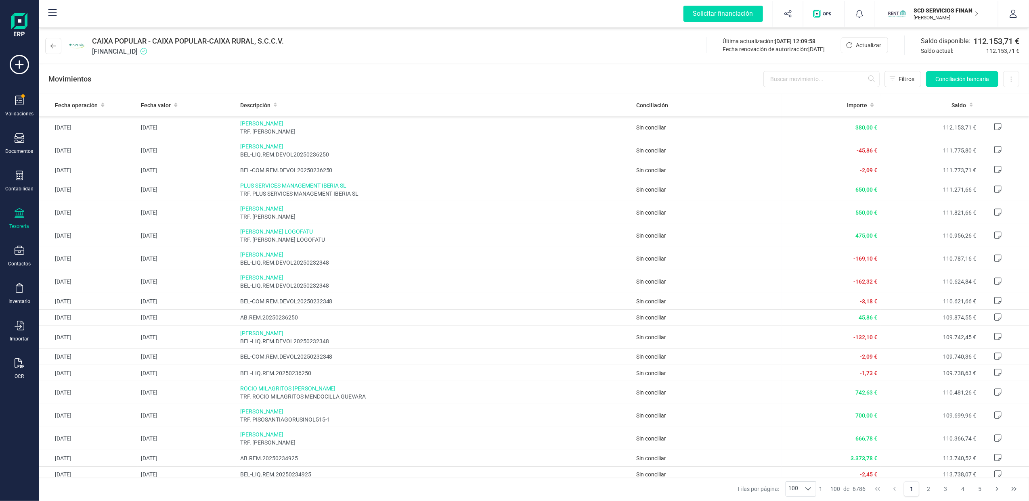 The image size is (1029, 501). What do you see at coordinates (866, 393) in the screenshot?
I see `span: 742,63 €` at bounding box center [866, 393].